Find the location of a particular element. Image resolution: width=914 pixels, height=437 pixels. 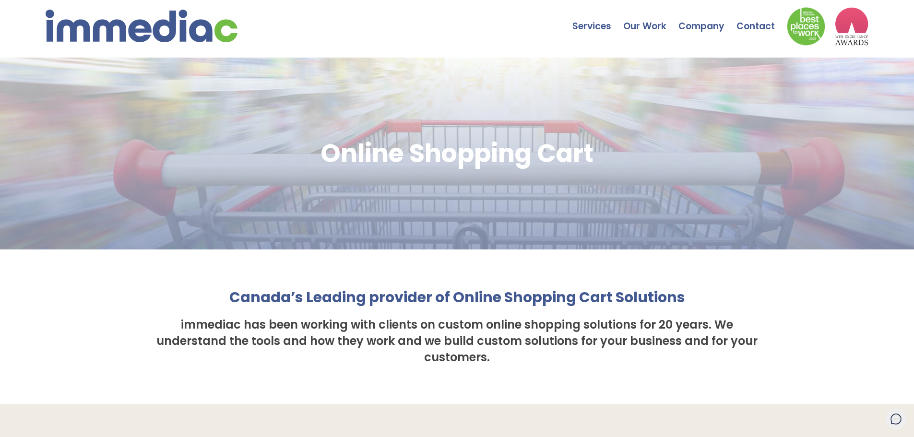

img: immediac is located at coordinates (141, 26).